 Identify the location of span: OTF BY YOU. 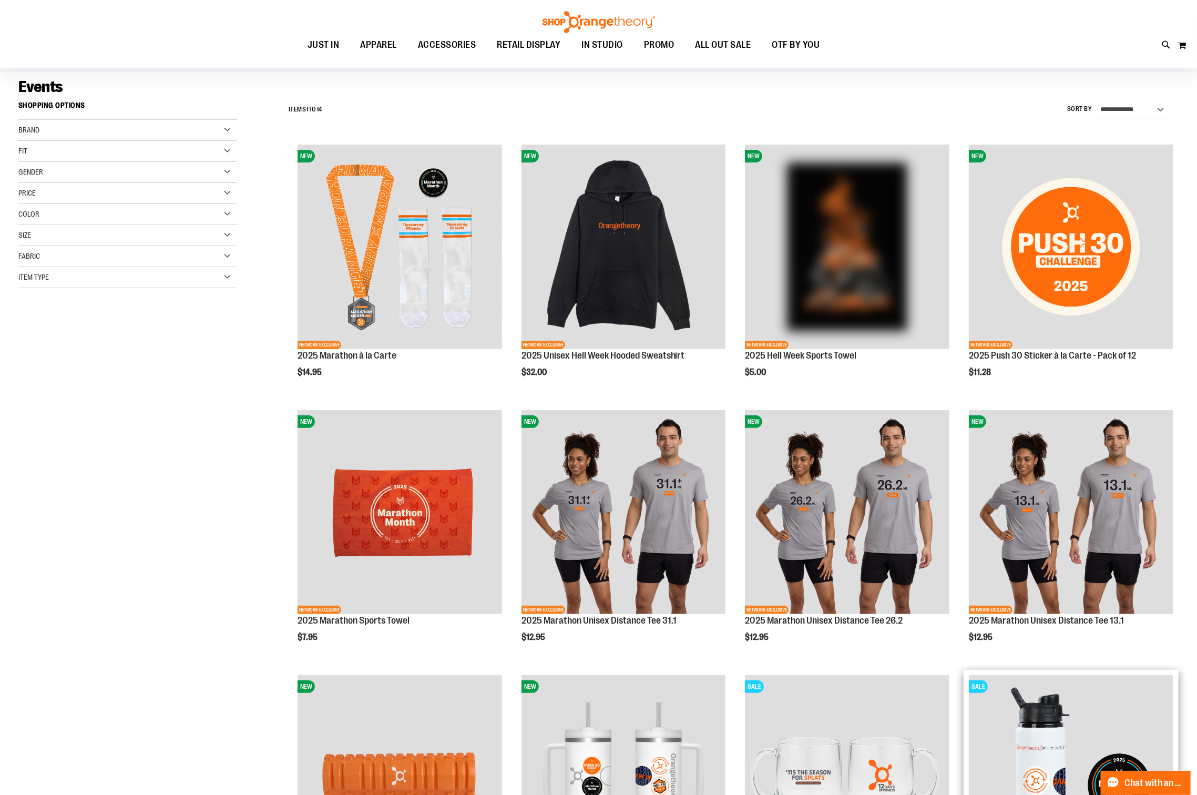
(795, 45).